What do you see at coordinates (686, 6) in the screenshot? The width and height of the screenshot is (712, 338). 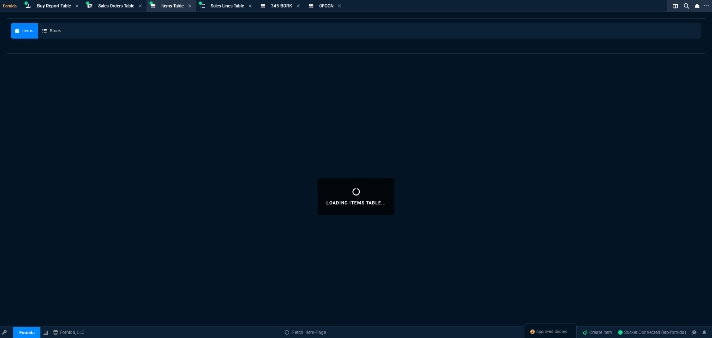 I see `nx-icon: Search` at bounding box center [686, 6].